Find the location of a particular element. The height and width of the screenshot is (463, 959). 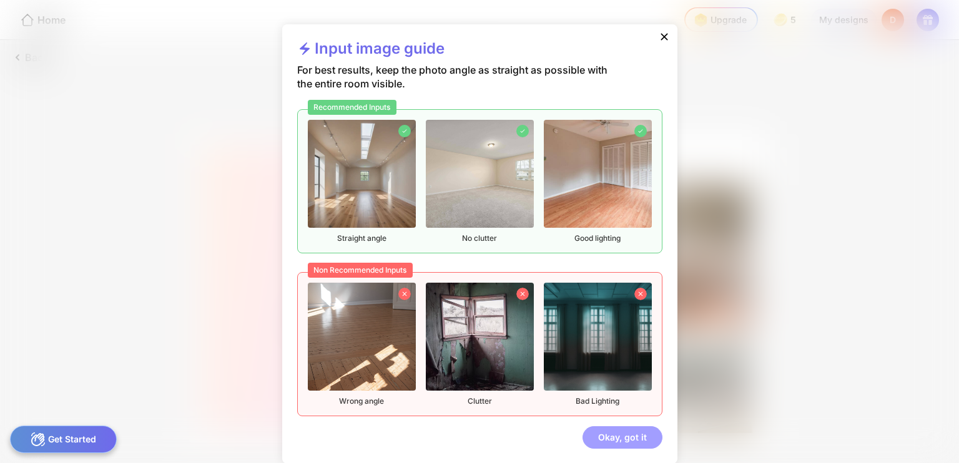

div: Recommended Inputs is located at coordinates (352, 107).